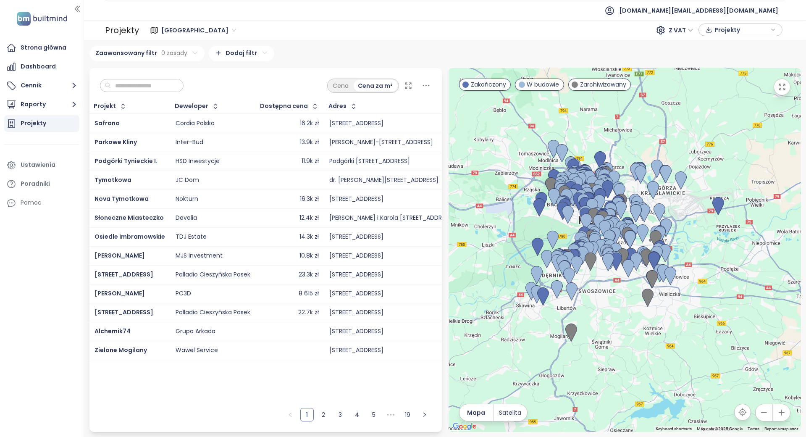 This screenshot has height=437, width=806. Describe the element at coordinates (408, 415) in the screenshot. I see `a: 19` at that location.